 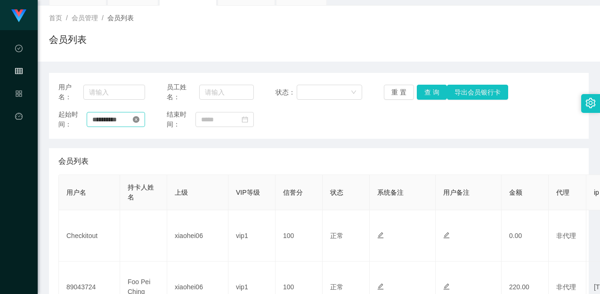 What do you see at coordinates (477, 92) in the screenshot?
I see `button: 导出会员银行卡` at bounding box center [477, 92].